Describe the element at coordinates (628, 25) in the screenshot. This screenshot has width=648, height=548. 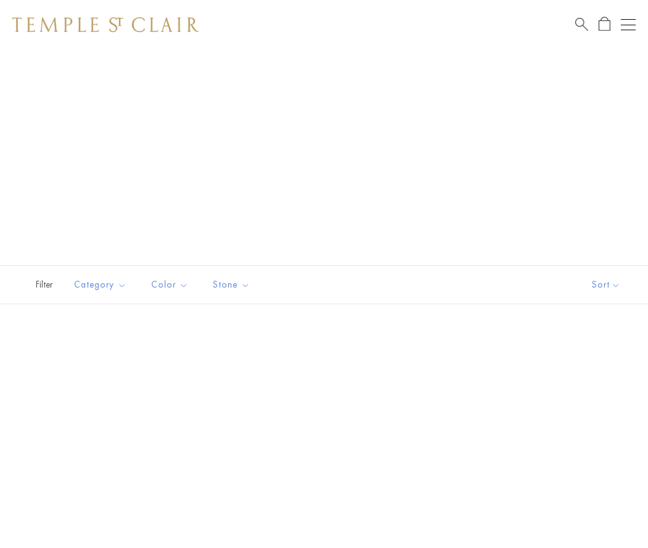
I see `button: Open navigation` at that location.